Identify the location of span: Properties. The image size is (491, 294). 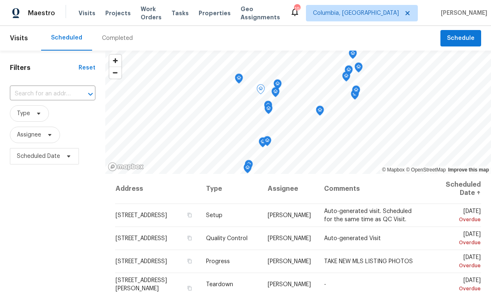
(215, 13).